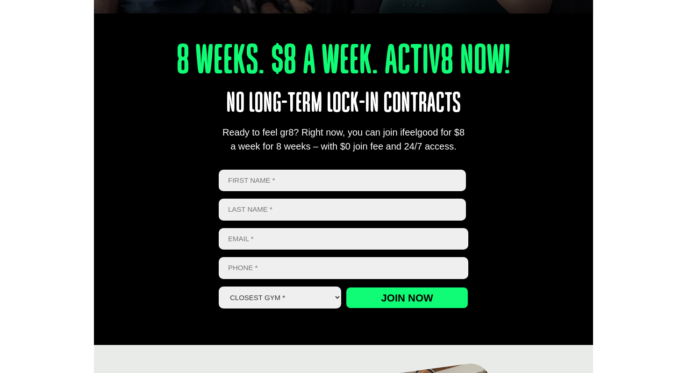 This screenshot has height=373, width=687. Describe the element at coordinates (342, 209) in the screenshot. I see `input: Last name *` at that location.